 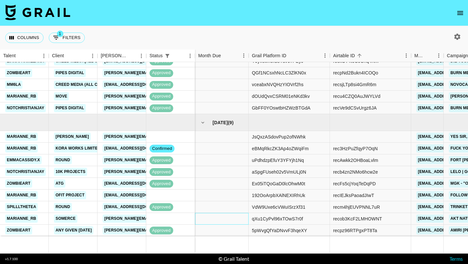 What do you see at coordinates (78, 148) in the screenshot?
I see `a: KORA WORKS LIMITED` at bounding box center [78, 148].